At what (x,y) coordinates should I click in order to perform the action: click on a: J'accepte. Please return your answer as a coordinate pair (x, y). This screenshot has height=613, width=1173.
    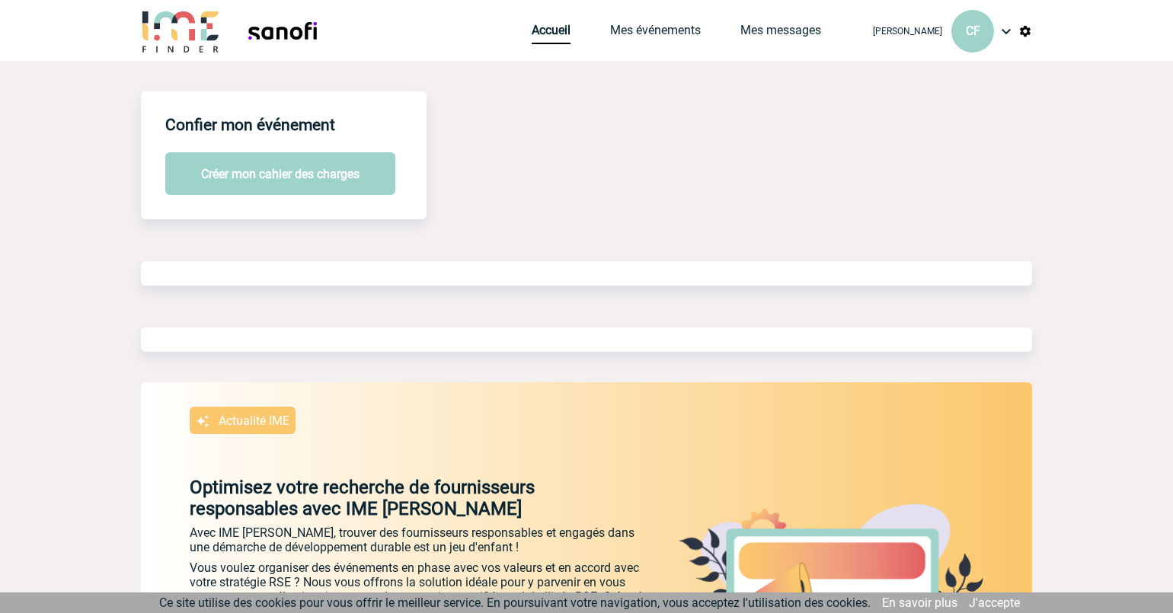
    Looking at the image, I should click on (994, 602).